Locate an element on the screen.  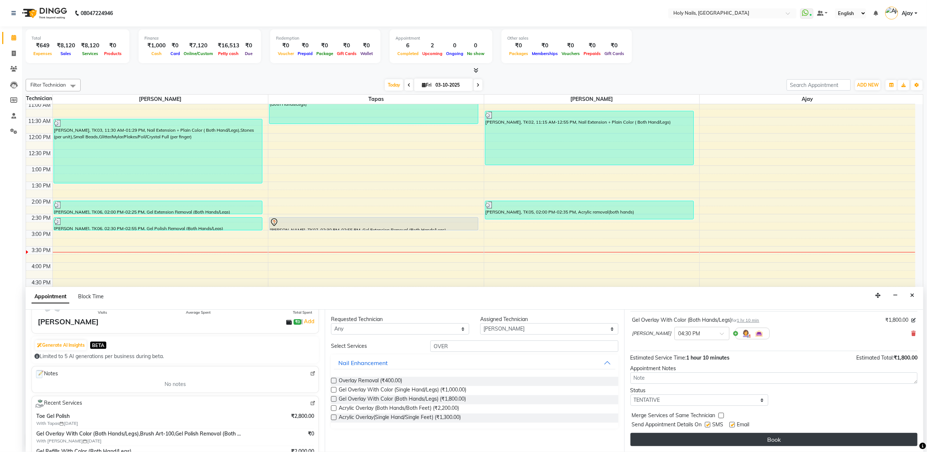
div: ₹16,513 is located at coordinates (228, 45).